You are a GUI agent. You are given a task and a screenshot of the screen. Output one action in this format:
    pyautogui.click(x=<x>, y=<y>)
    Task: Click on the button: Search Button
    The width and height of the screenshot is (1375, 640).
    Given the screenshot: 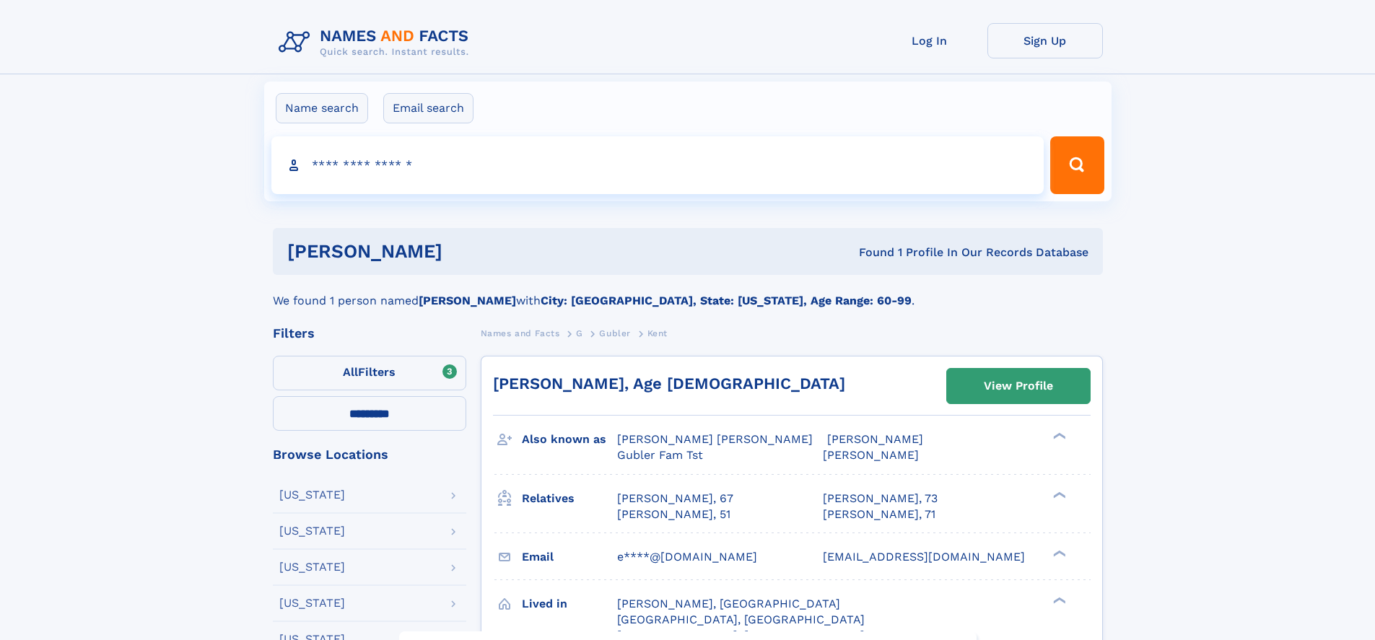 What is the action you would take?
    pyautogui.click(x=1077, y=165)
    